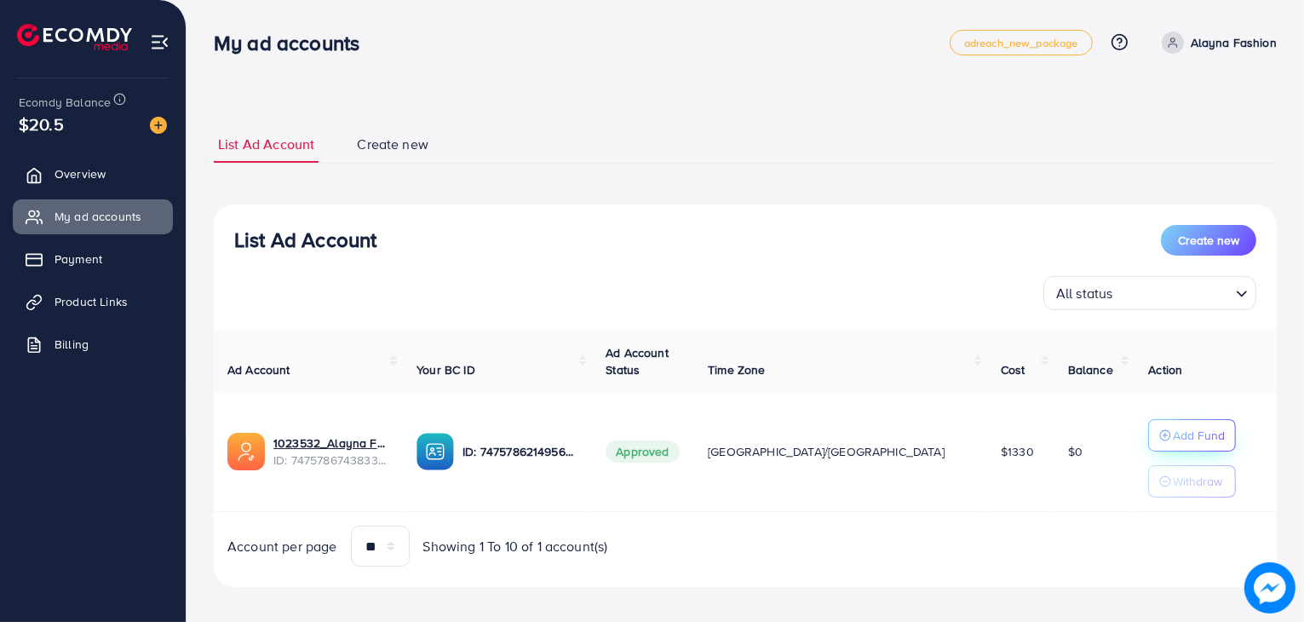  What do you see at coordinates (1017, 451) in the screenshot?
I see `span: $1330` at bounding box center [1017, 451].